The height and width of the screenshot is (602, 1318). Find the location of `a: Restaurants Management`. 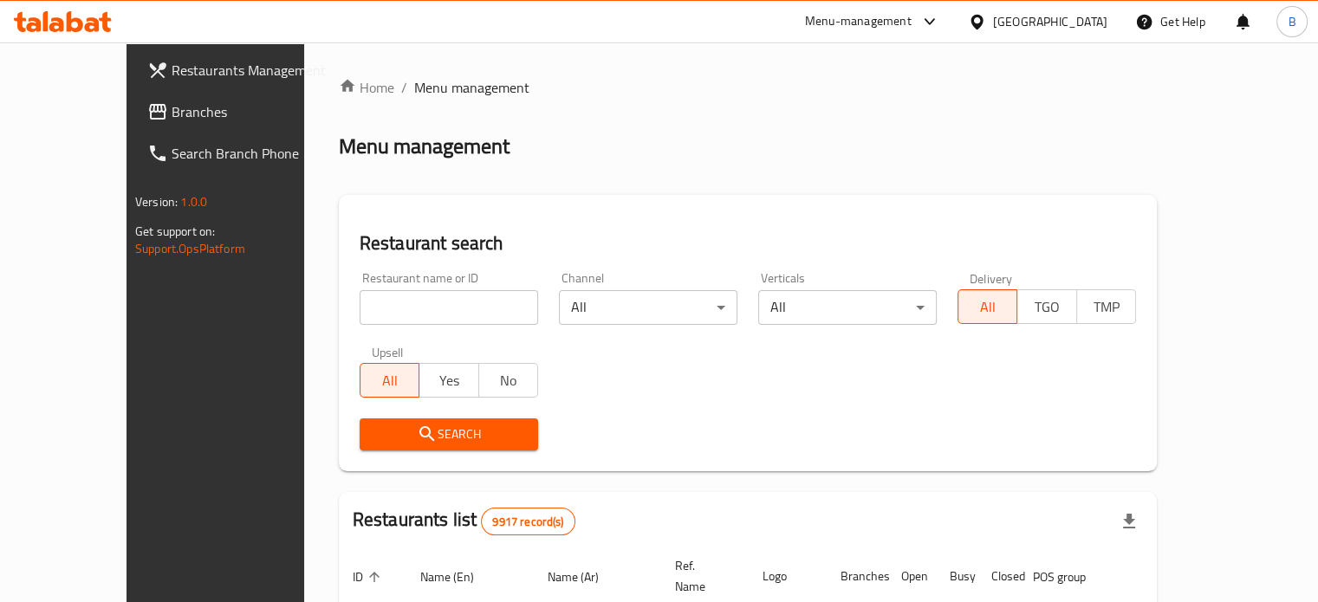

a: Restaurants Management is located at coordinates (240, 70).